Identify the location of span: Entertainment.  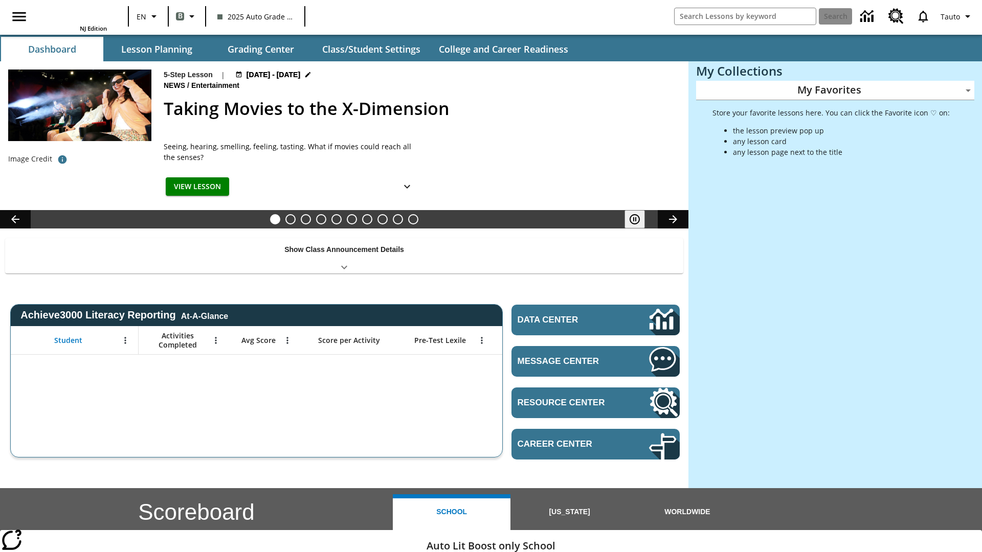
(216, 86).